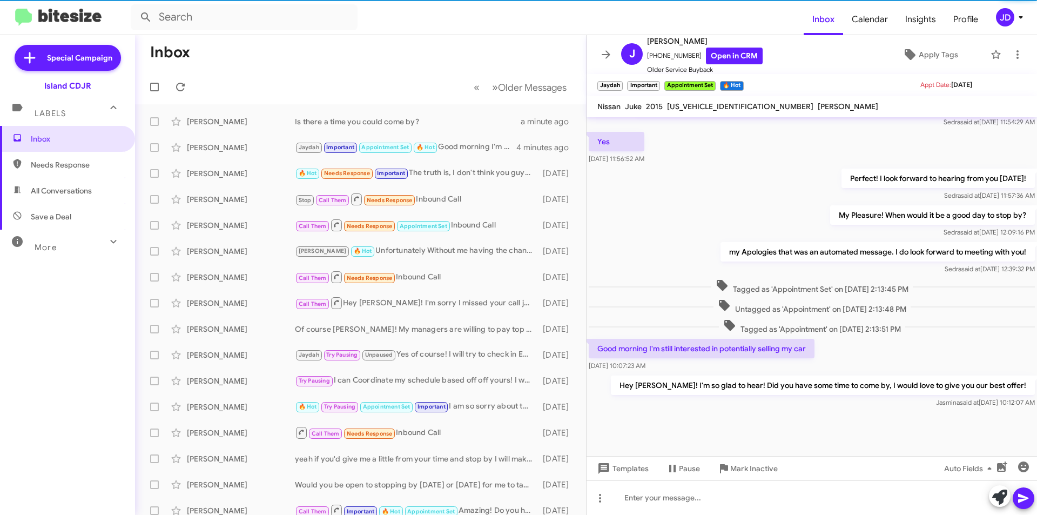 The width and height of the screenshot is (1037, 515). What do you see at coordinates (731, 86) in the screenshot?
I see `small: 🔥 Hot` at bounding box center [731, 86].